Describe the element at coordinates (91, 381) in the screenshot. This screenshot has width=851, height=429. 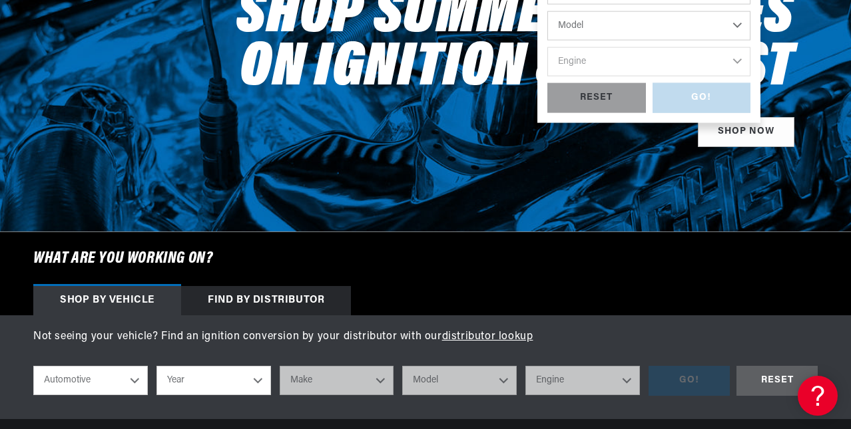
I see `select: Ride Type` at that location.